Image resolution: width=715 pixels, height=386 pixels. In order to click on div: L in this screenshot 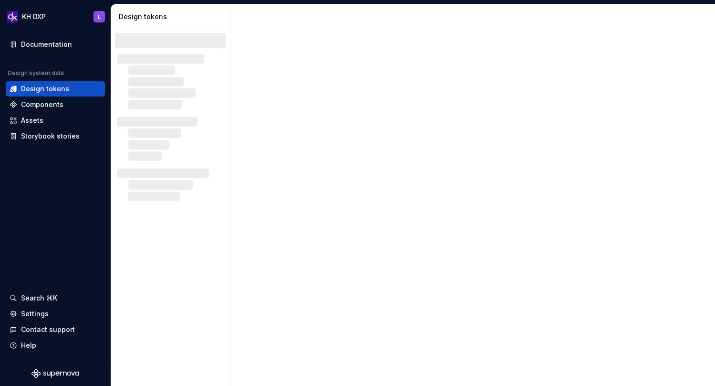, I will do `click(99, 17)`.